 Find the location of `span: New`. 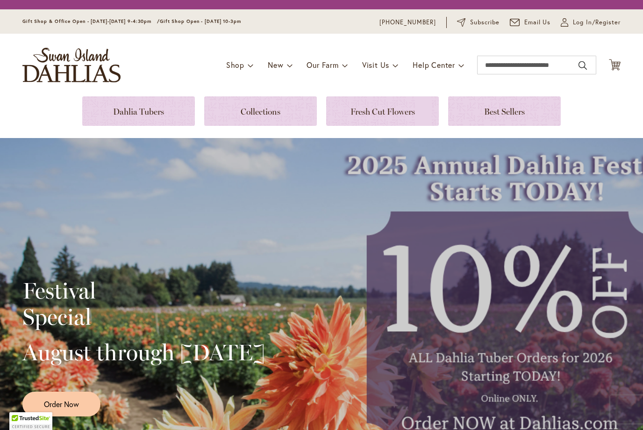

span: New is located at coordinates (275, 65).